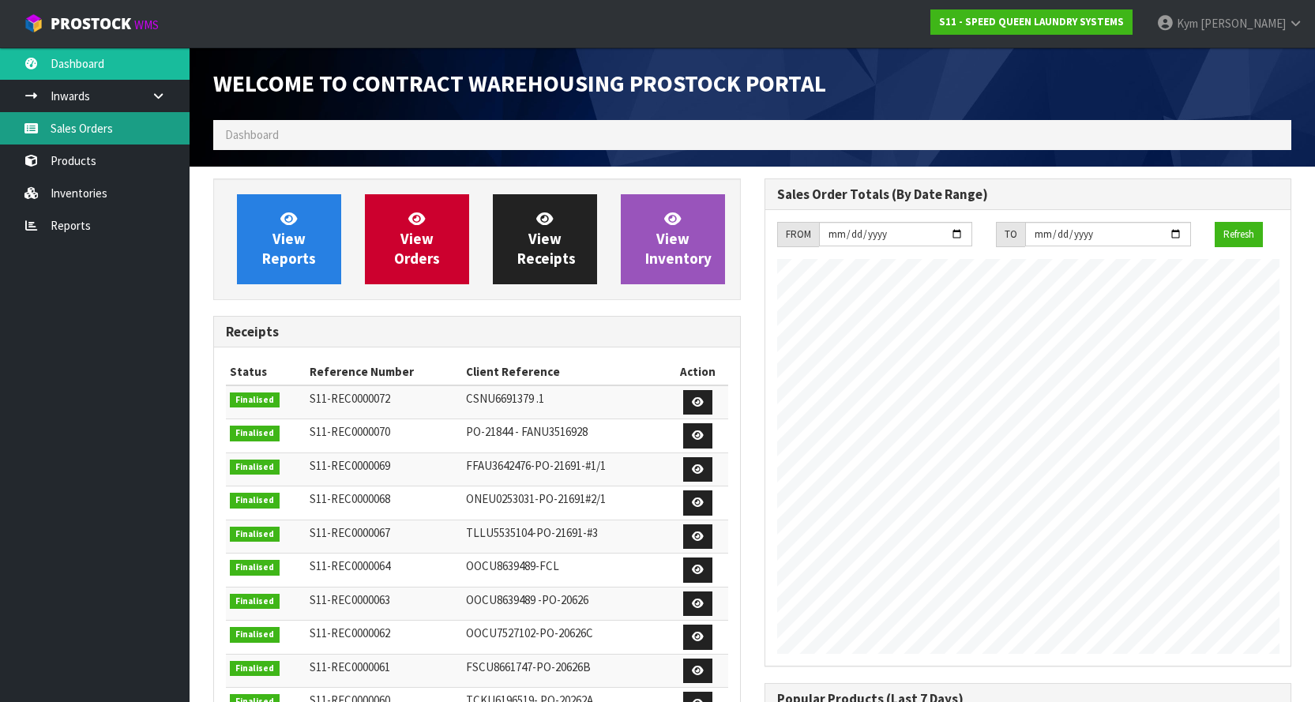 The height and width of the screenshot is (702, 1315). I want to click on span: View Inventory, so click(678, 238).